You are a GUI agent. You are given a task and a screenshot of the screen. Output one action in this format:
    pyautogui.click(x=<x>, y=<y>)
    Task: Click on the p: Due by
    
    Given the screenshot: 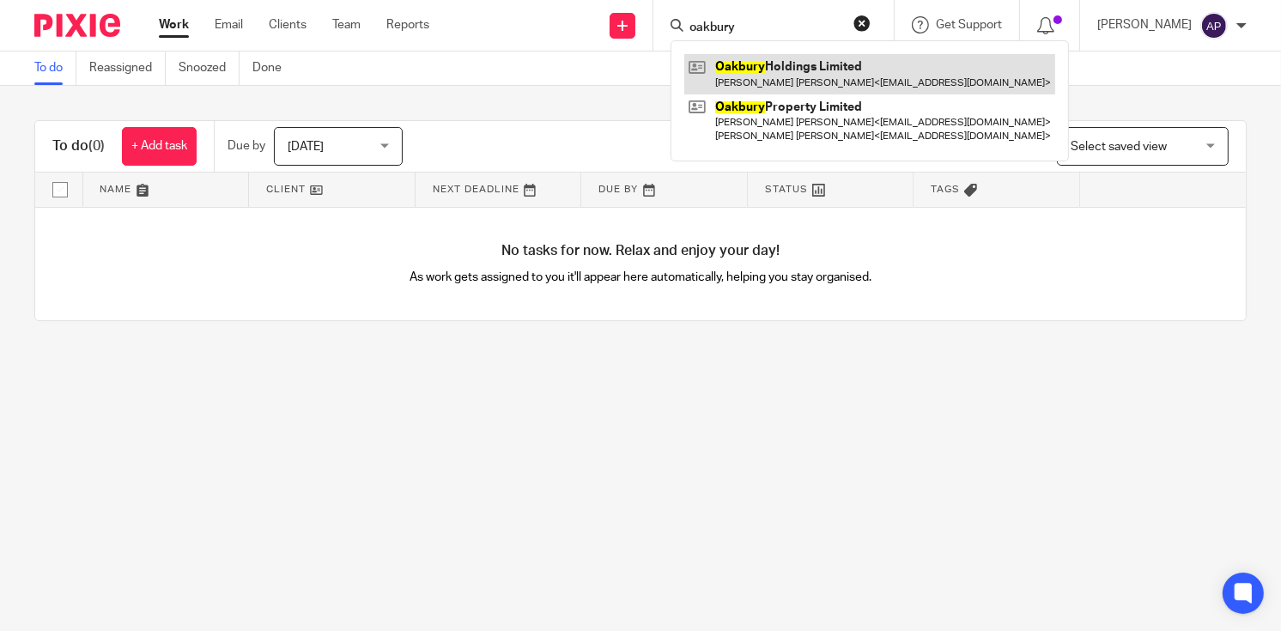 What is the action you would take?
    pyautogui.click(x=246, y=146)
    